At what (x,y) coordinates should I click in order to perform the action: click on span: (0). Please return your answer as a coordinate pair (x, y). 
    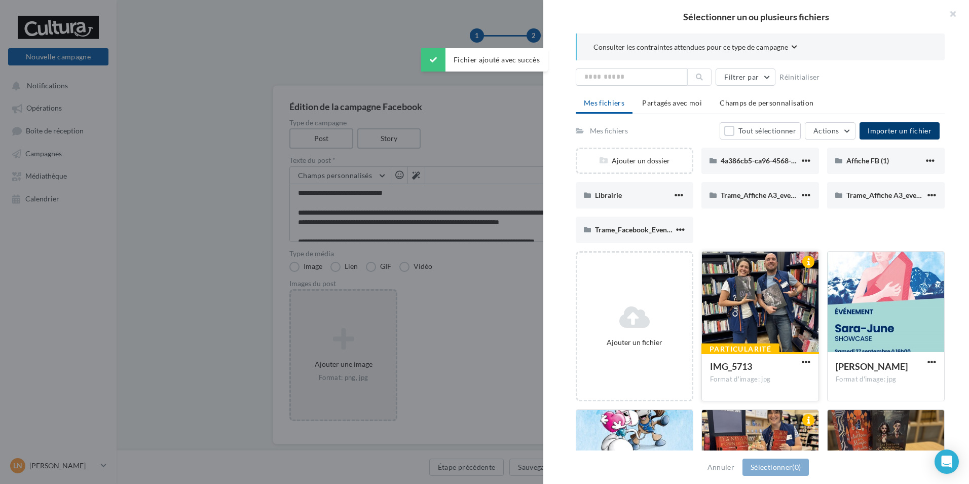
    Looking at the image, I should click on (797, 466).